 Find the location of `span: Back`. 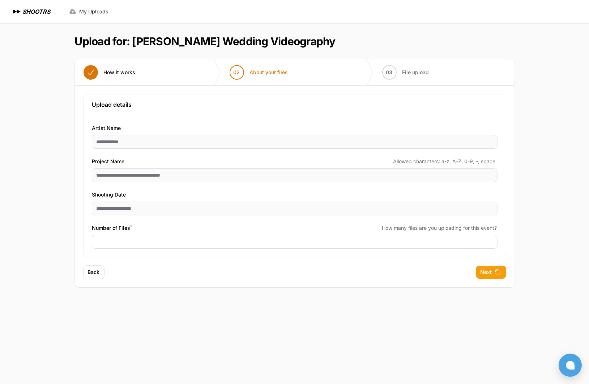

span: Back is located at coordinates (94, 272).